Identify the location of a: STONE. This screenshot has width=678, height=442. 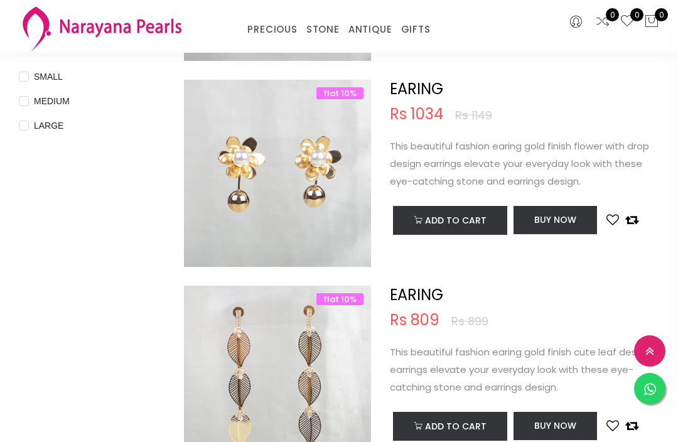
(322, 29).